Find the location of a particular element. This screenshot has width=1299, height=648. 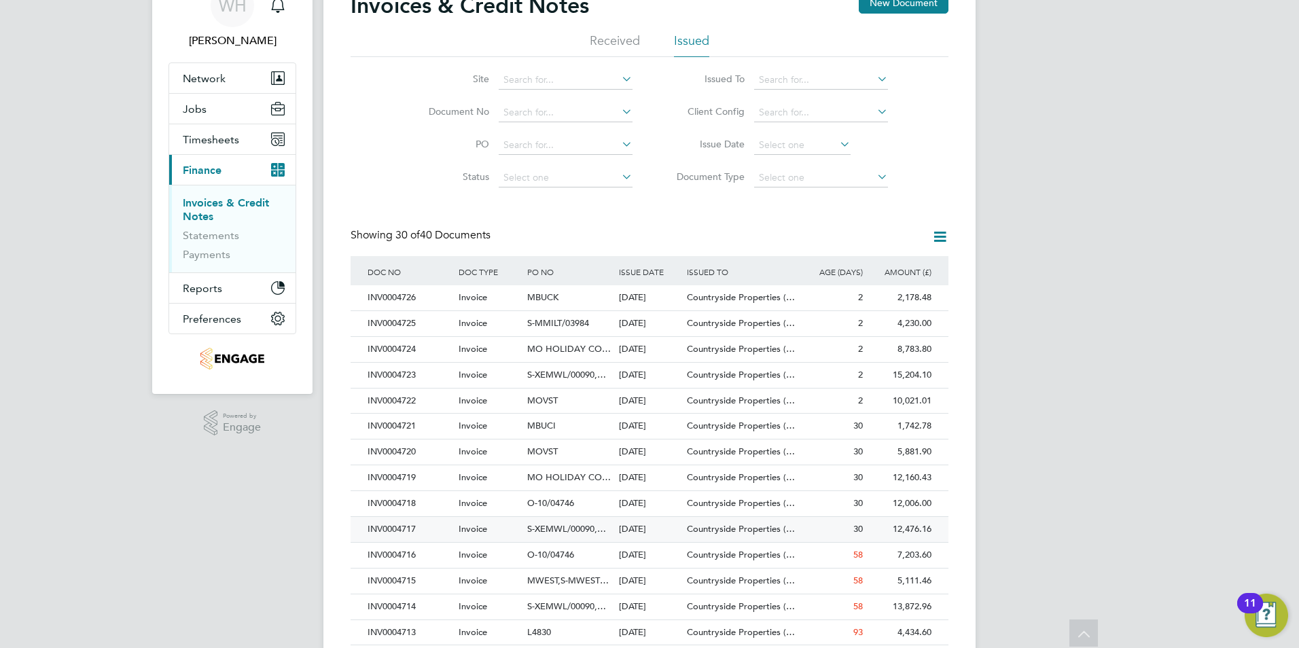

a: Go to home page is located at coordinates (232, 359).